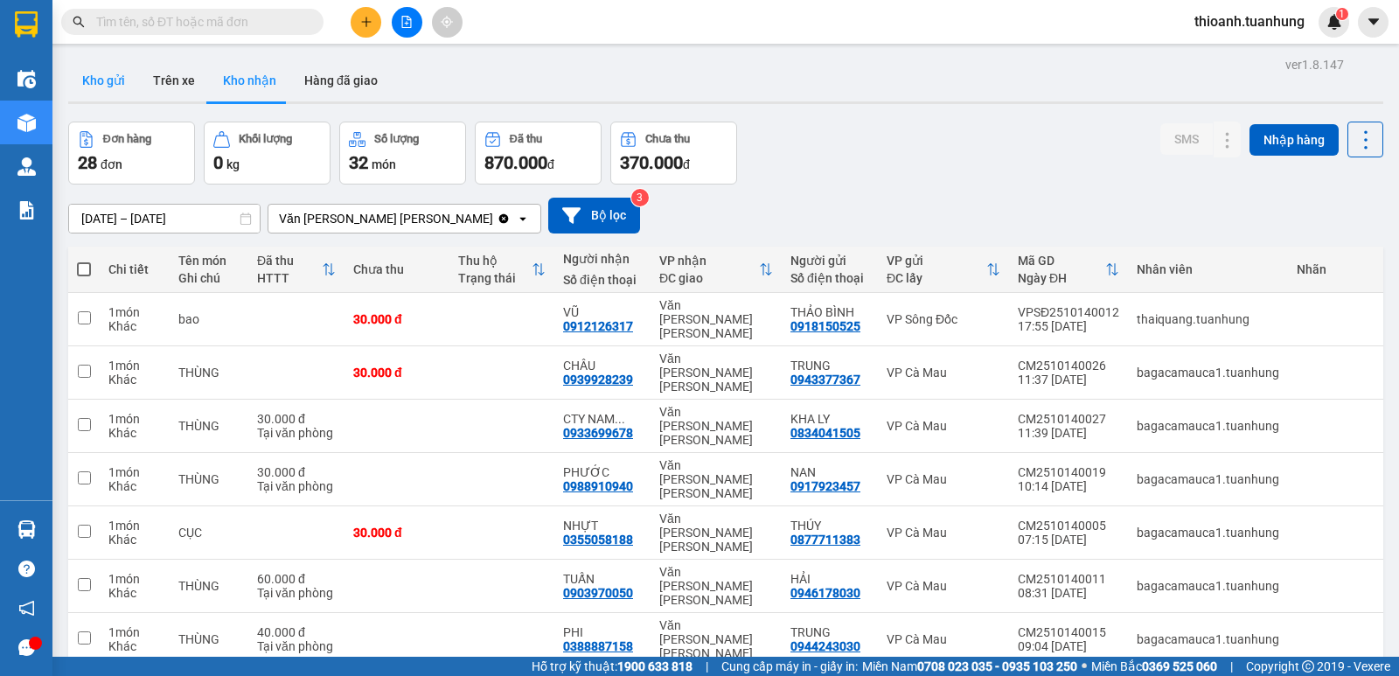 The width and height of the screenshot is (1399, 676). Describe the element at coordinates (937, 261) in the screenshot. I see `div: VP gửi` at that location.